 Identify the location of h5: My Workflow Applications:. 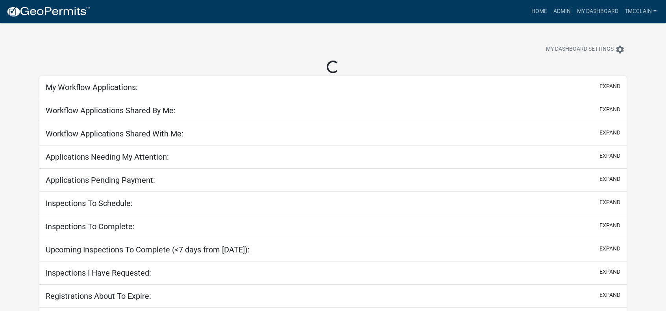
(92, 87).